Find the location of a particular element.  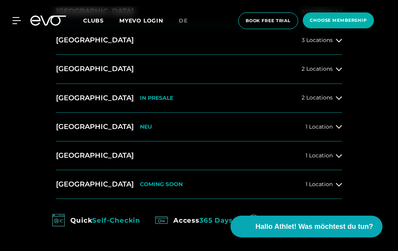

div: Open from is located at coordinates (307, 220).